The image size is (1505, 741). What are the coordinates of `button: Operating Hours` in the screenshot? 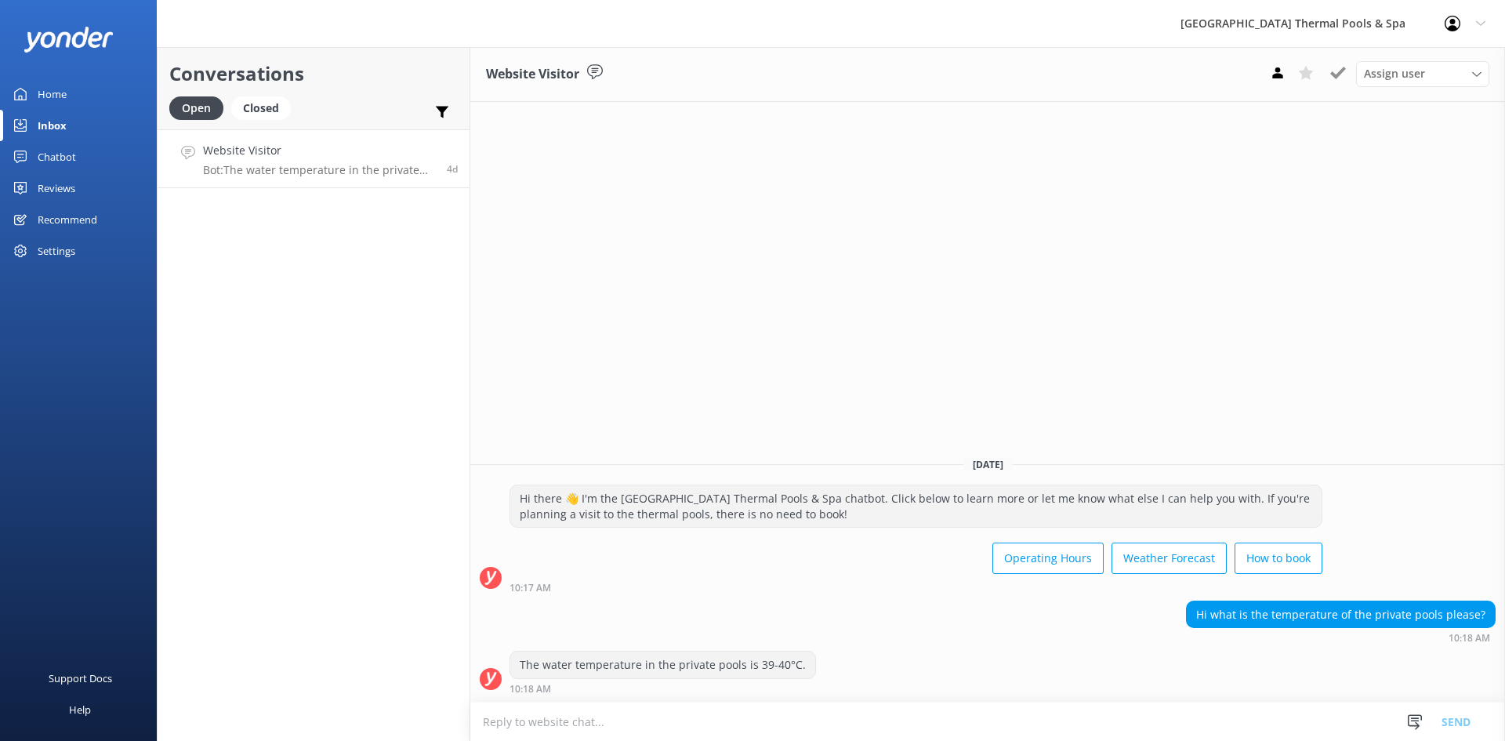 It's located at (1048, 558).